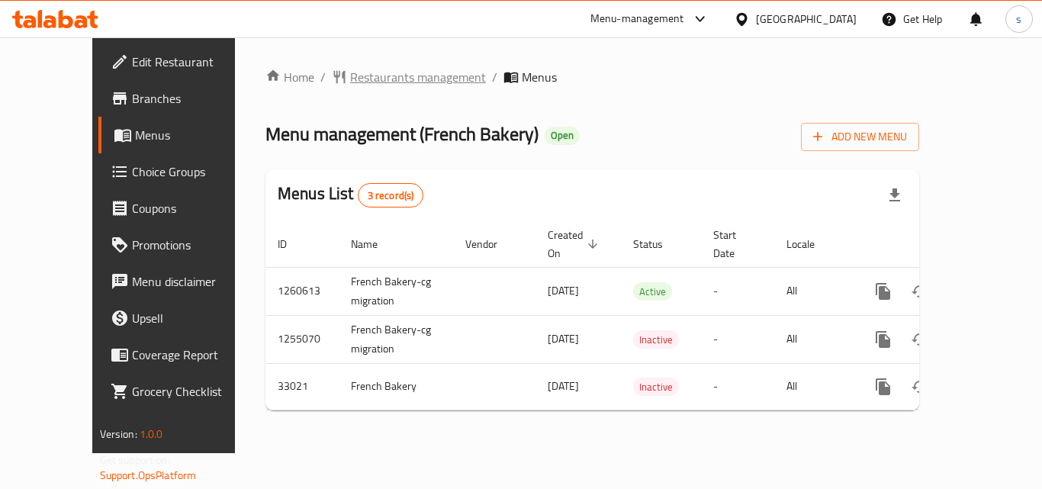 The height and width of the screenshot is (489, 1042). Describe the element at coordinates (182, 62) in the screenshot. I see `a: Edit Restaurant` at that location.